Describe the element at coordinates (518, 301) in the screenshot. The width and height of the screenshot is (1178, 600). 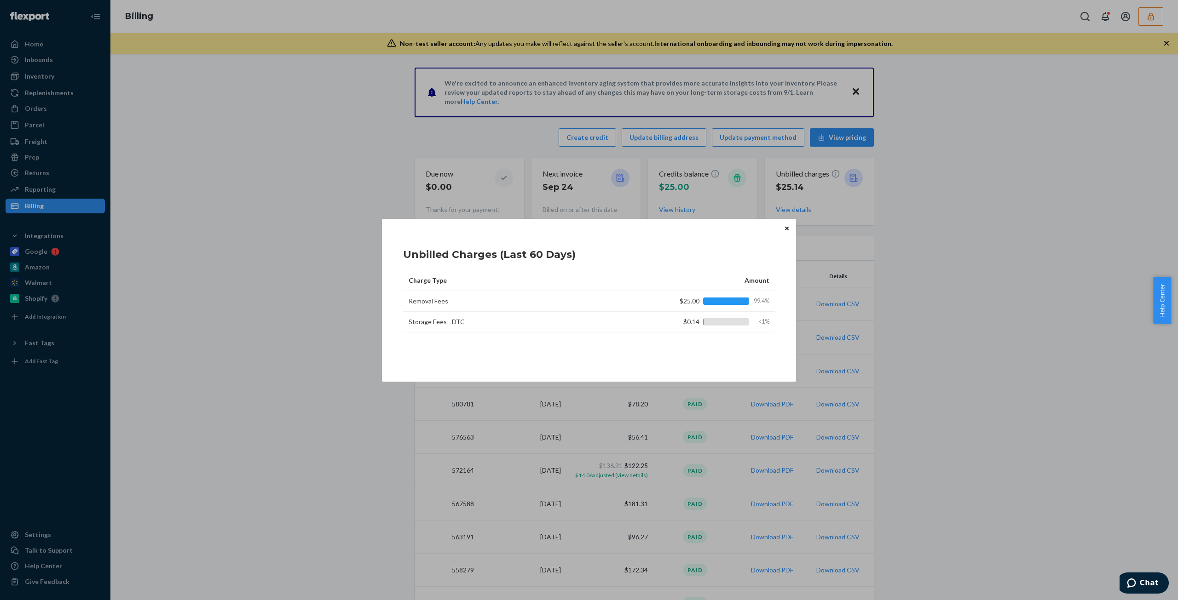
I see `td: Removal Fees` at that location.